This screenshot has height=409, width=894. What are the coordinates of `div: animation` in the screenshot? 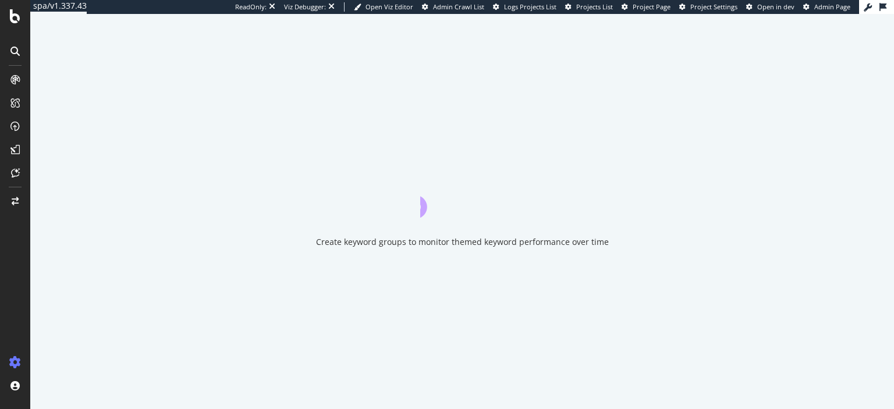 It's located at (462, 197).